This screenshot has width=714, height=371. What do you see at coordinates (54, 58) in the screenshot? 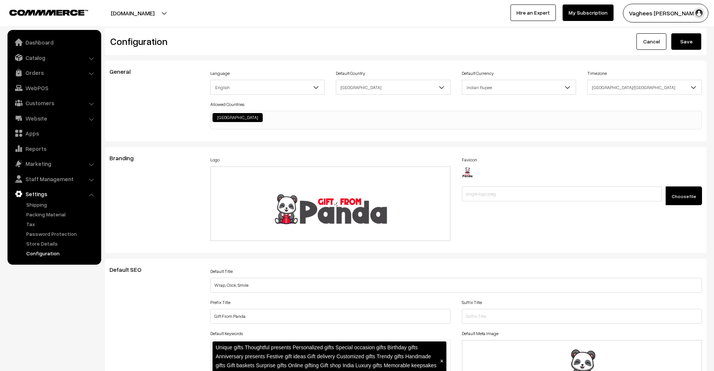
I see `a: Catalog` at bounding box center [54, 58].